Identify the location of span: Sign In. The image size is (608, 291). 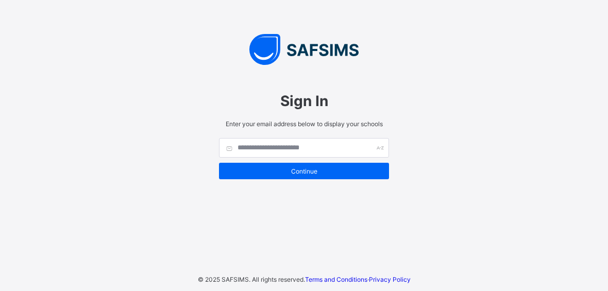
(304, 101).